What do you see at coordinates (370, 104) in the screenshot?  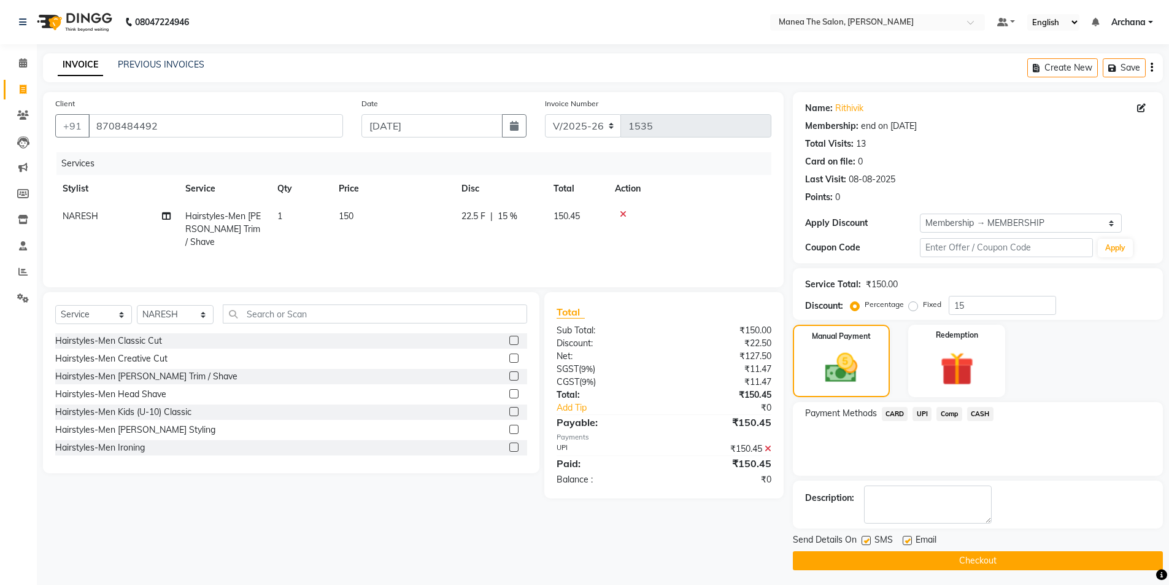 I see `label: Date` at bounding box center [370, 104].